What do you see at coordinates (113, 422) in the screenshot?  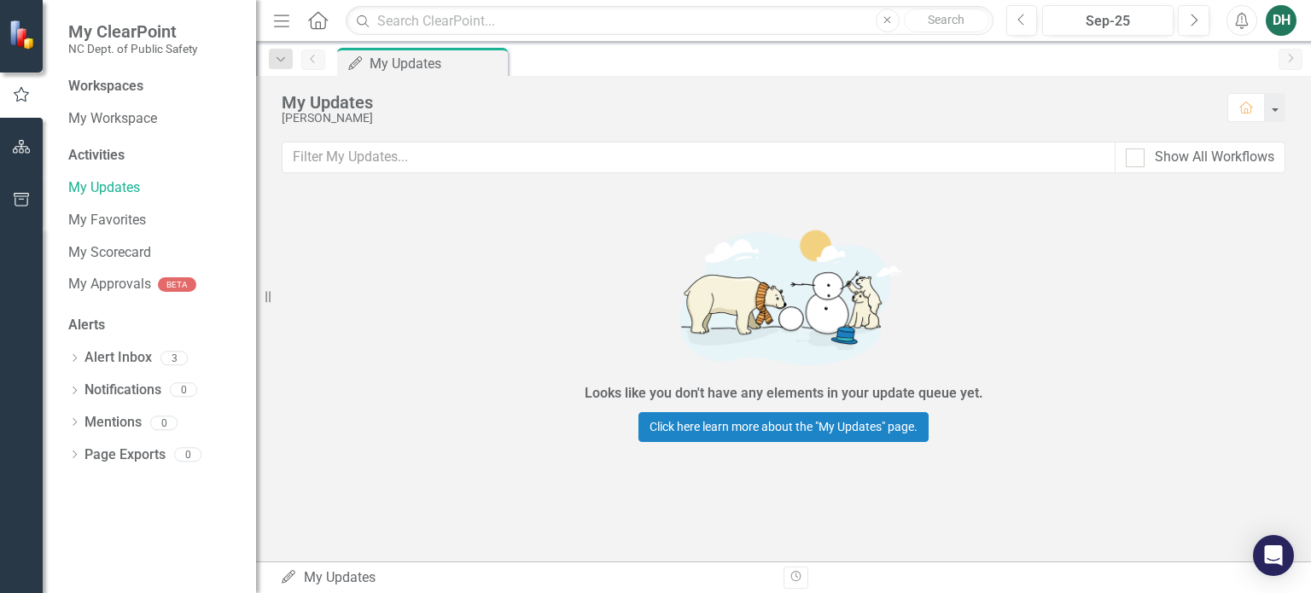 I see `a: Mentions` at bounding box center [113, 422].